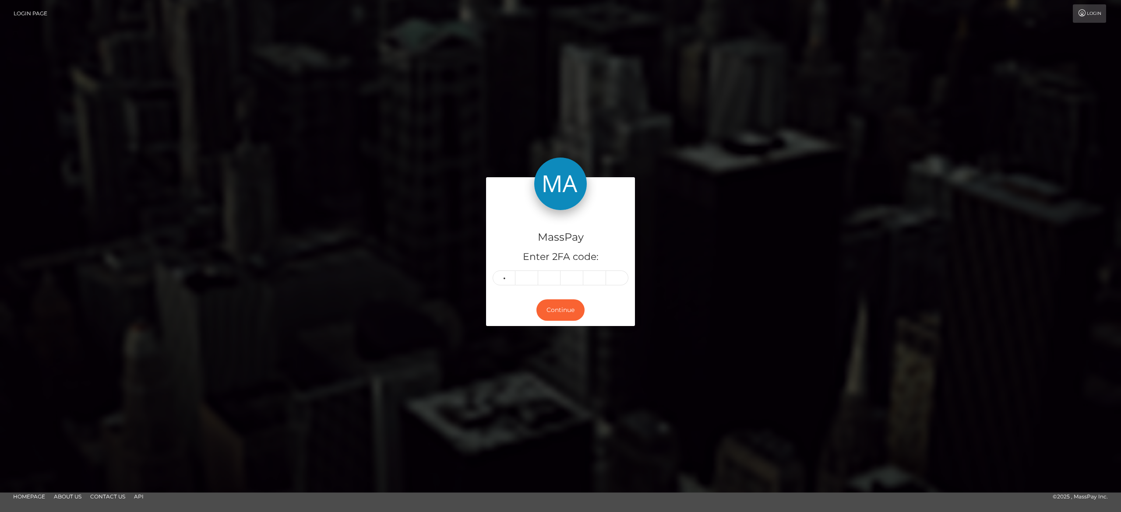  What do you see at coordinates (29, 497) in the screenshot?
I see `a: Homepage` at bounding box center [29, 497].